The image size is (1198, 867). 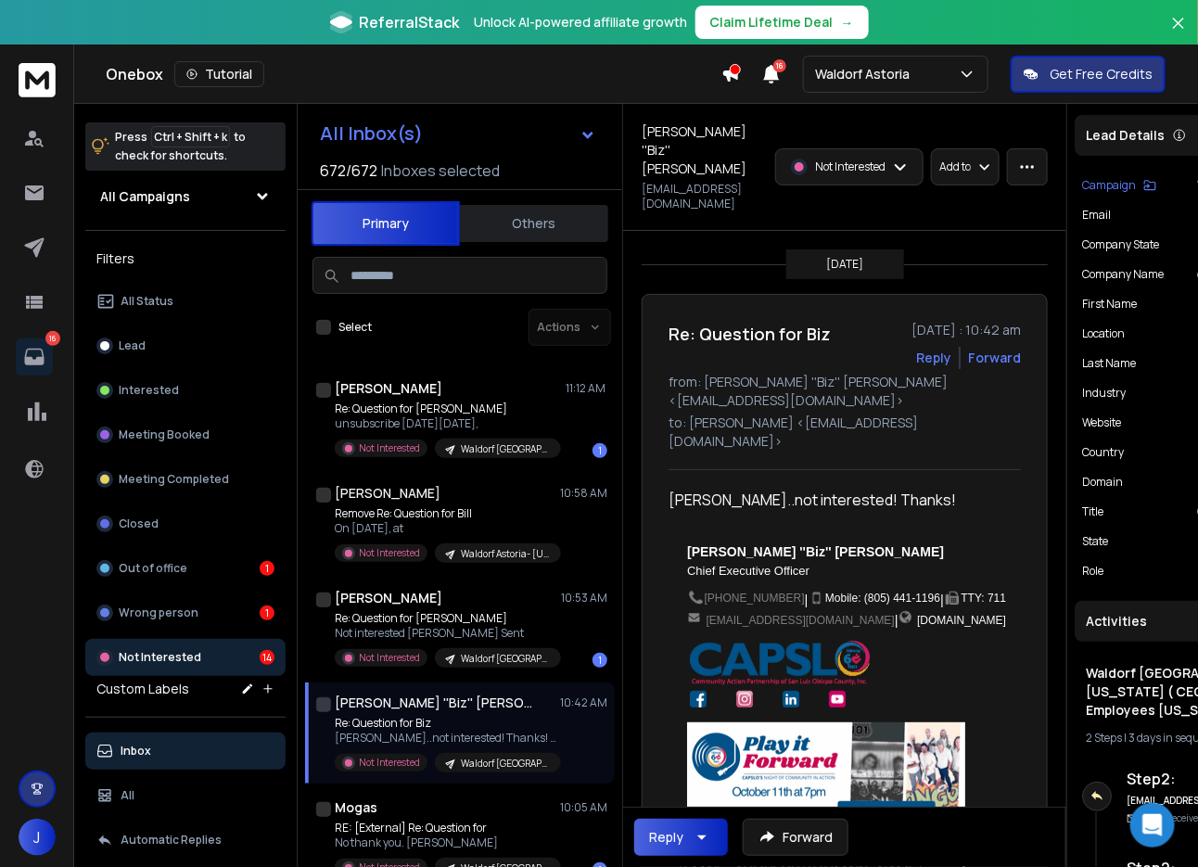 I want to click on p: location, so click(x=1103, y=334).